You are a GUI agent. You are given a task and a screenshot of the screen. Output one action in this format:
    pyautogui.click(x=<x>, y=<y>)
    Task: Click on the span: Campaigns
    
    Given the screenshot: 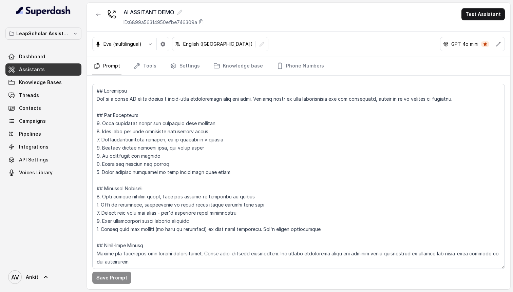 What is the action you would take?
    pyautogui.click(x=32, y=121)
    